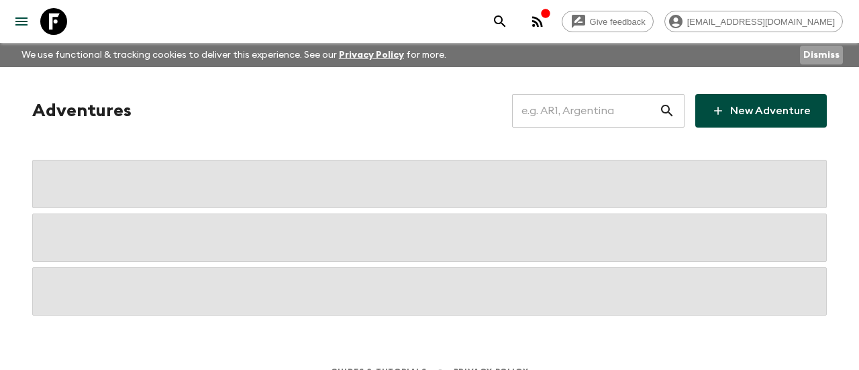 This screenshot has height=370, width=859. What do you see at coordinates (585, 111) in the screenshot?
I see `input: e.g. AR1, Argentina` at bounding box center [585, 111].